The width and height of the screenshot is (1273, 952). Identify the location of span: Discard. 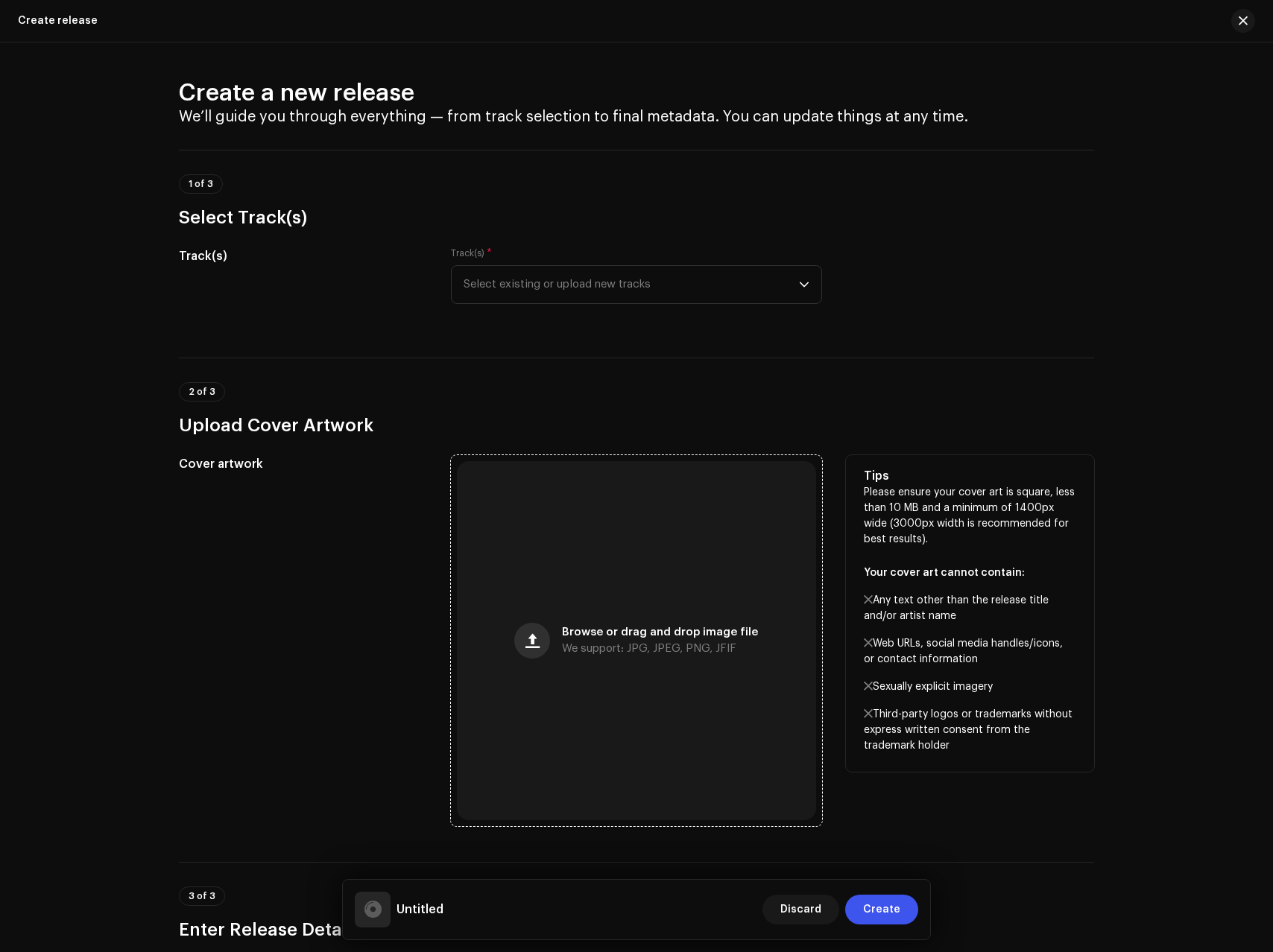
(800, 910).